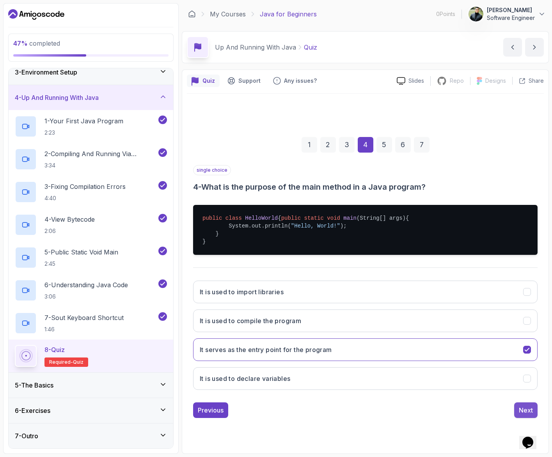 This screenshot has height=457, width=552. What do you see at coordinates (85, 198) in the screenshot?
I see `p: 4:40` at bounding box center [85, 198].